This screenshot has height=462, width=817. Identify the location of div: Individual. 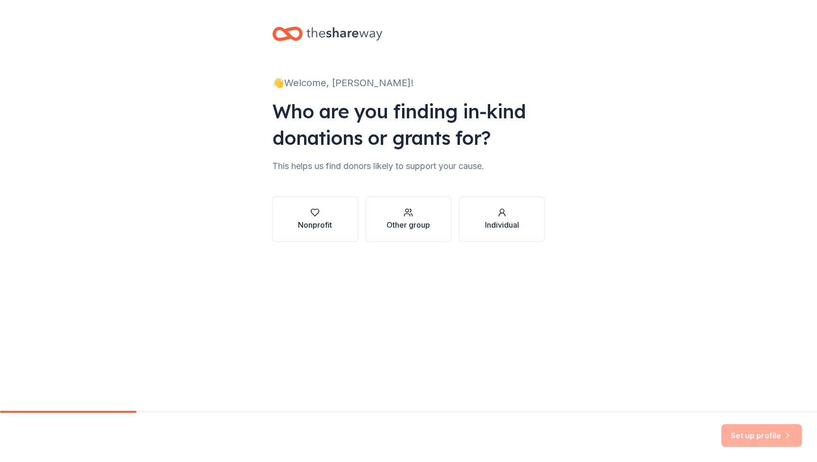
(502, 225).